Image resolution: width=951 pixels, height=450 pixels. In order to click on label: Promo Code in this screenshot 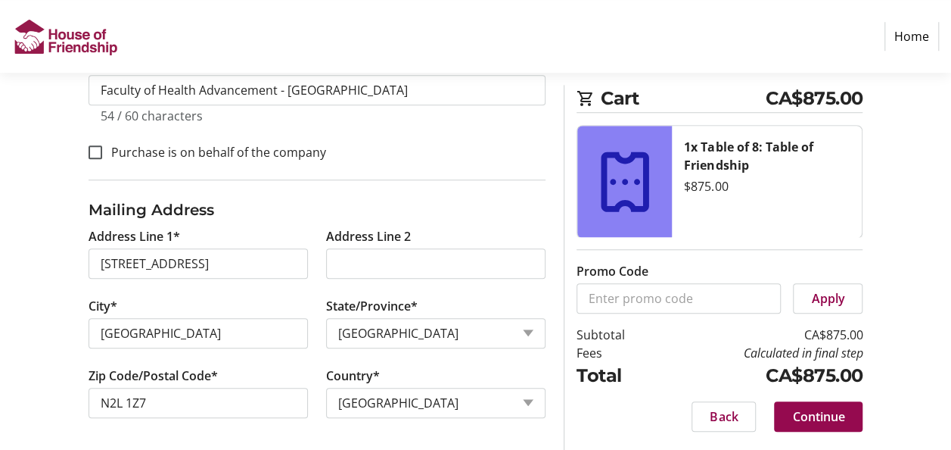, I will do `click(612, 271)`.